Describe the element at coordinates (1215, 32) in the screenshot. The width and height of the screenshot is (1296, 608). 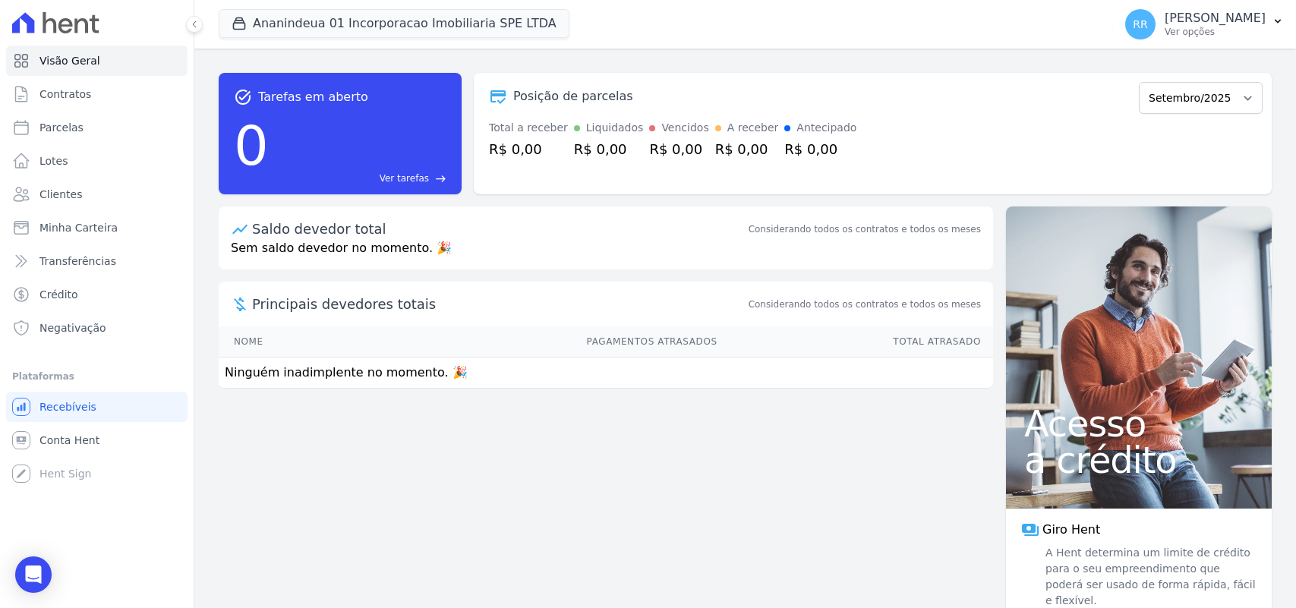
I see `p: Ver opções` at that location.